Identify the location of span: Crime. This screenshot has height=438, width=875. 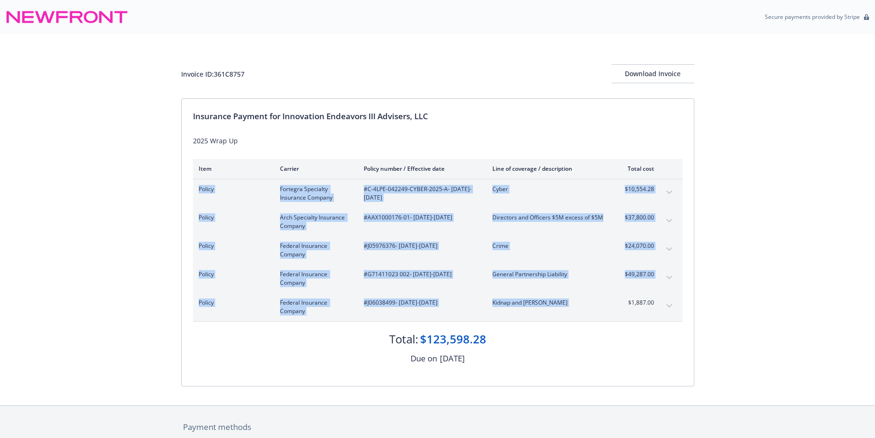
(547, 246).